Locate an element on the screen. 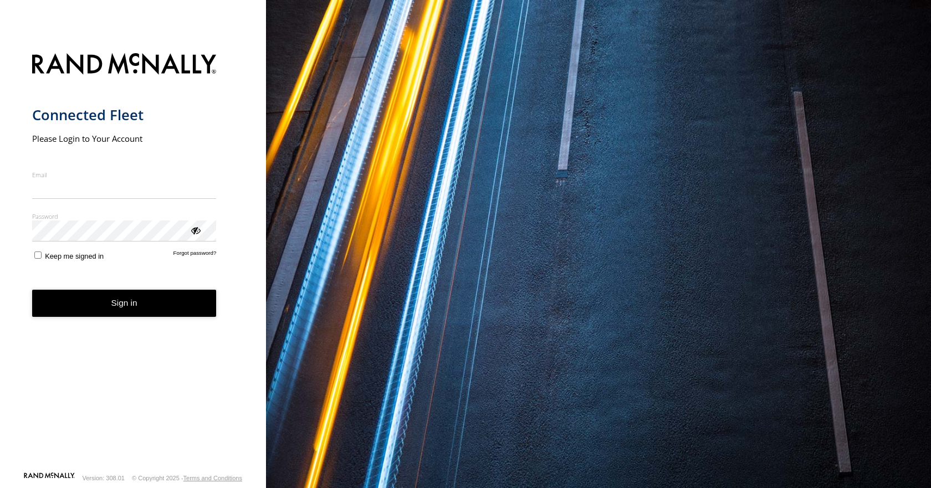 The height and width of the screenshot is (488, 931). h1: Connected Fleet is located at coordinates (124, 115).